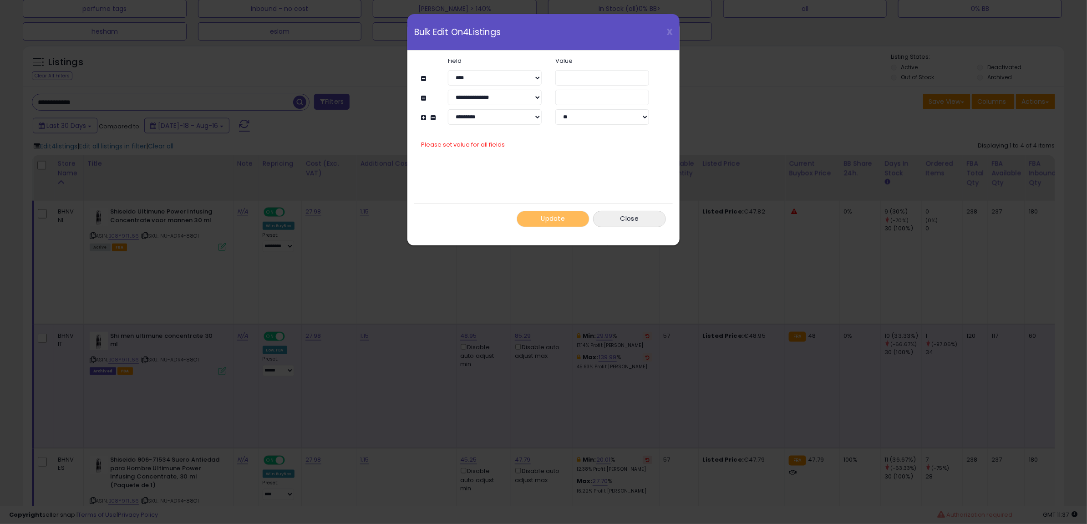 The height and width of the screenshot is (524, 1087). Describe the element at coordinates (630, 218) in the screenshot. I see `button: Close` at that location.